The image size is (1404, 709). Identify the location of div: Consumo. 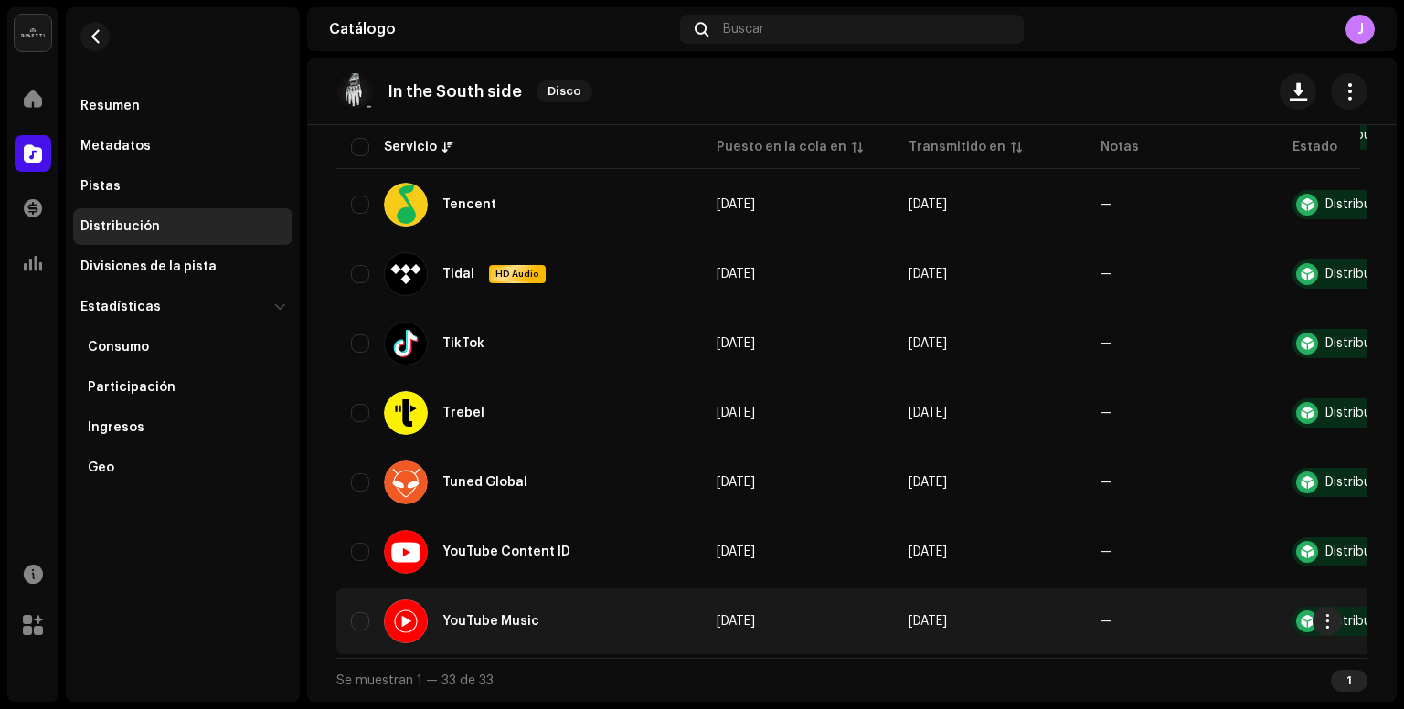
(118, 347).